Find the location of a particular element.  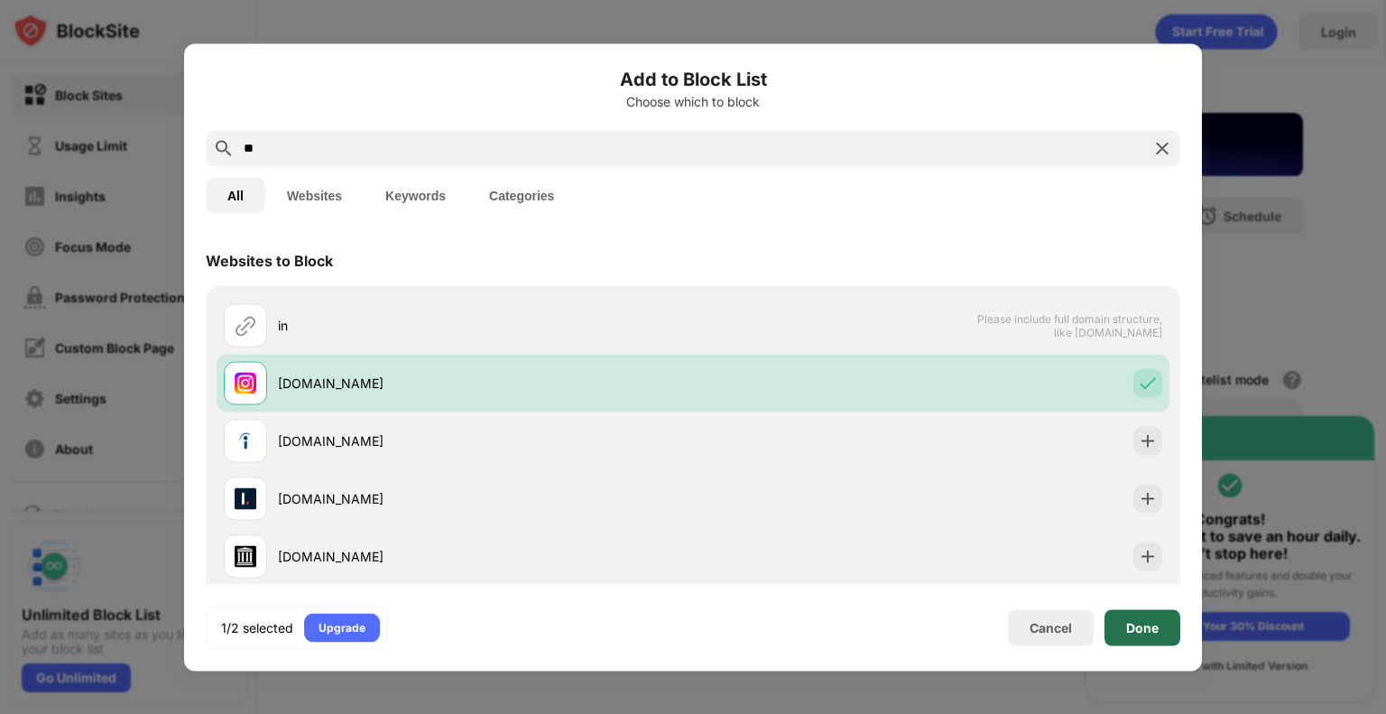

div: Done is located at coordinates (1142, 627).